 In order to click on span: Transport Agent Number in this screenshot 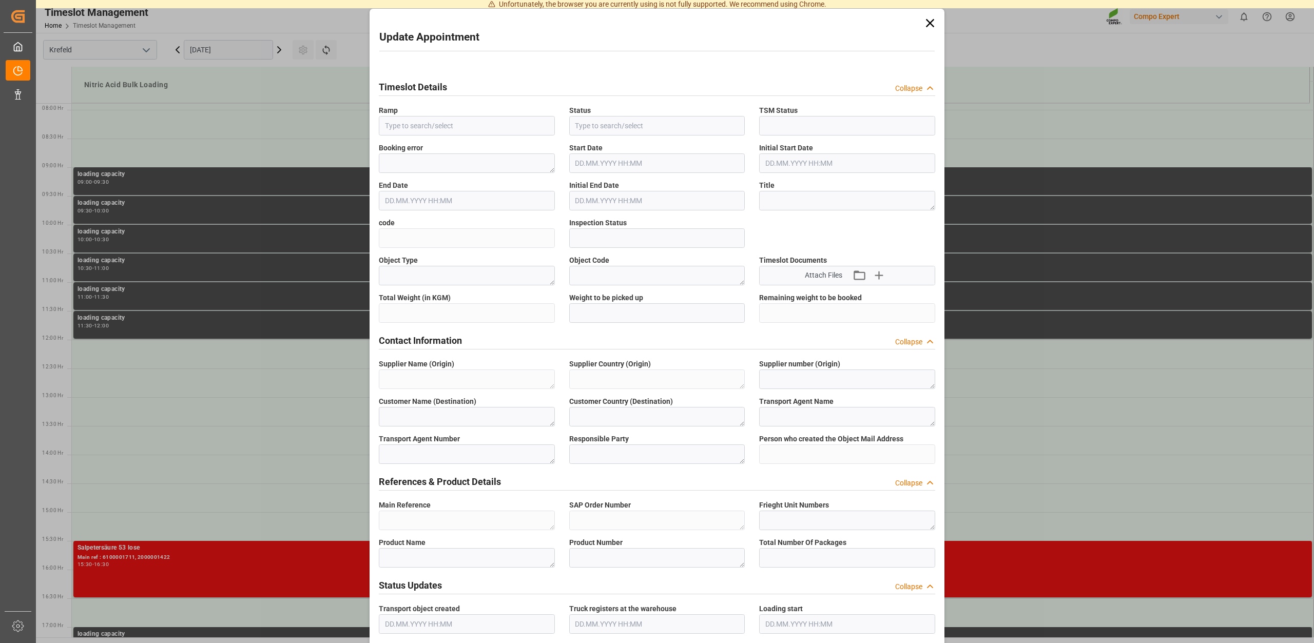, I will do `click(419, 439)`.